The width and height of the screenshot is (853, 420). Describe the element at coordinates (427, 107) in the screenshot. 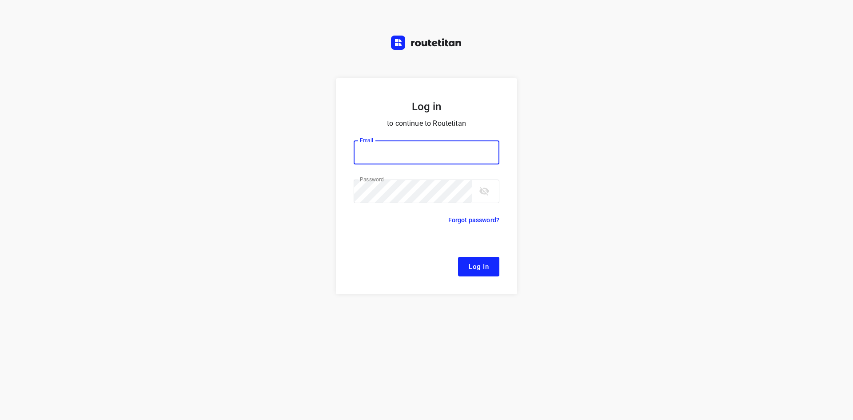

I see `h5: Log in` at that location.